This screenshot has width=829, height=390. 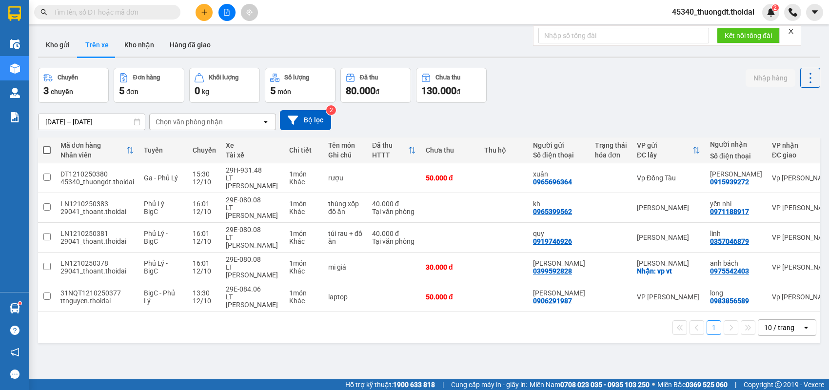 I want to click on div: 0399592828, so click(x=552, y=271).